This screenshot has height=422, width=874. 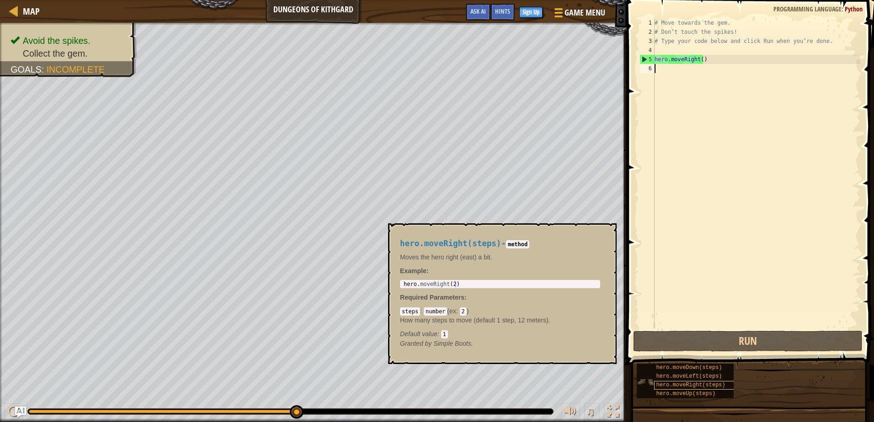 I want to click on code: number, so click(x=435, y=312).